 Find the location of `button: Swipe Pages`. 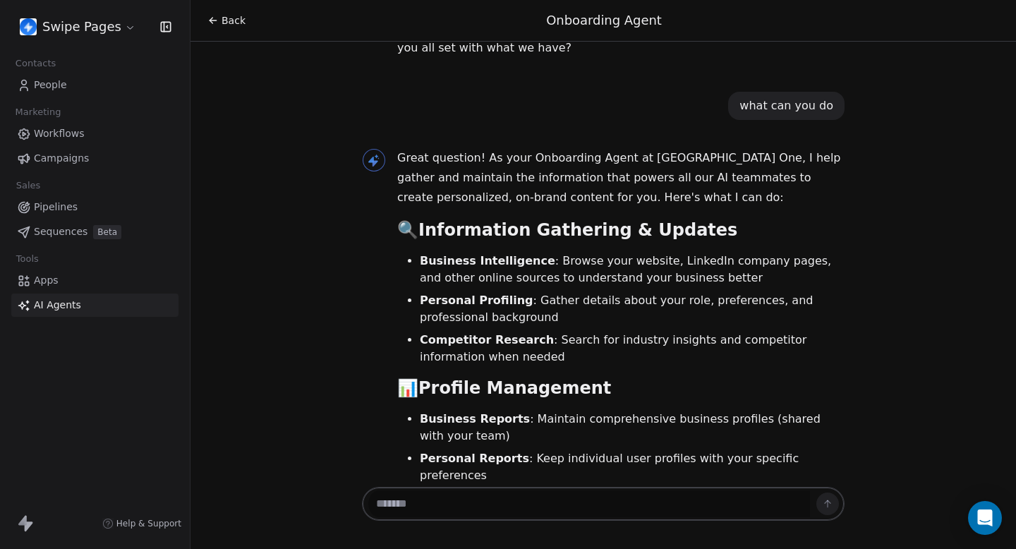

button: Swipe Pages is located at coordinates (78, 27).